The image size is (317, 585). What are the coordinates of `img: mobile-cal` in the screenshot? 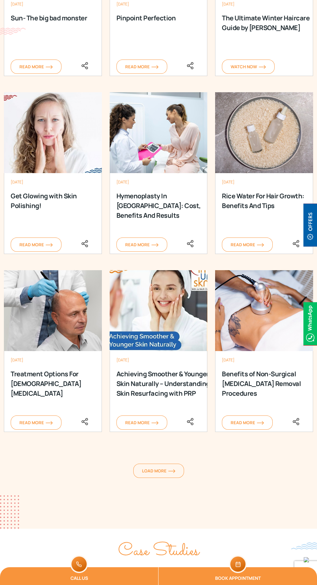 It's located at (238, 564).